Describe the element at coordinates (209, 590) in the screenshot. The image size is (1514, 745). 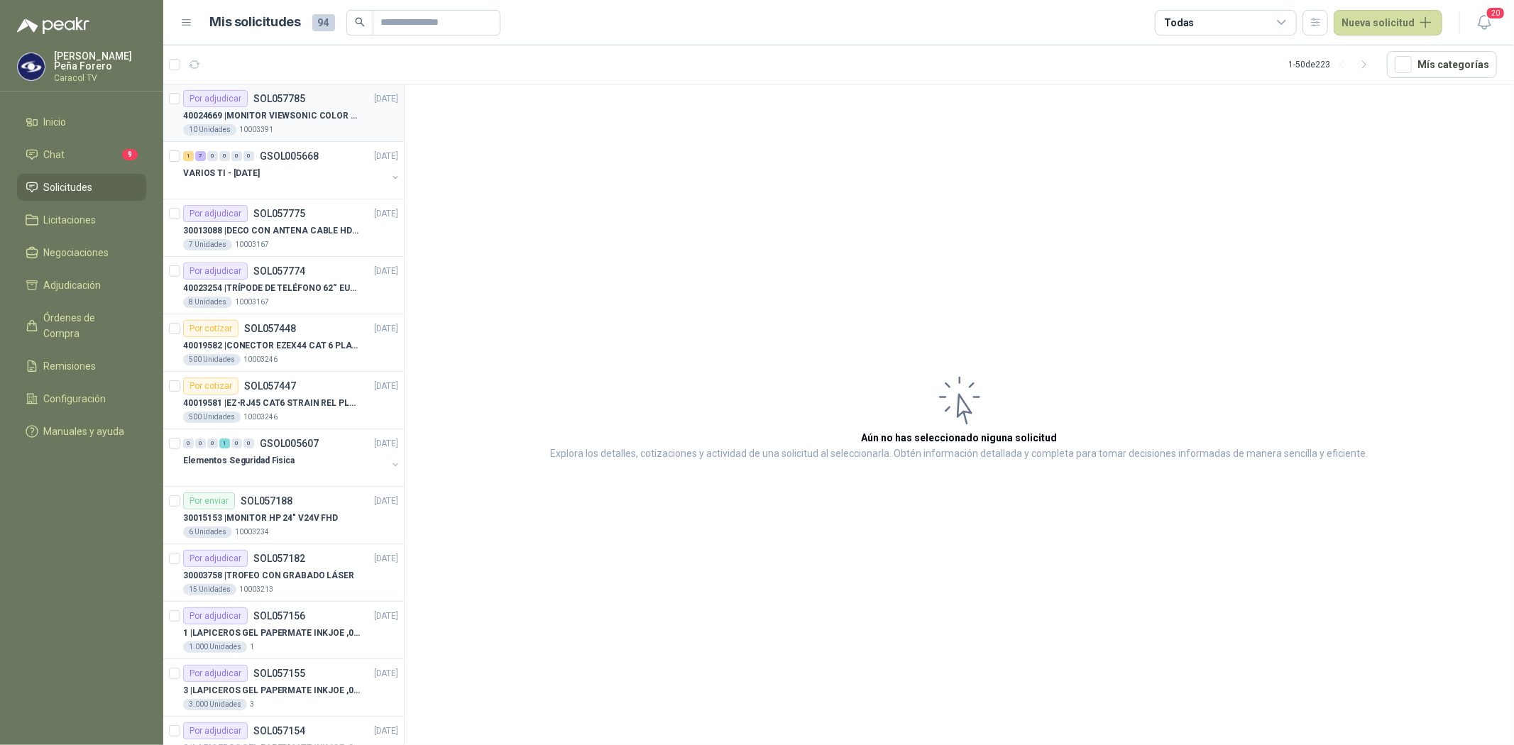
I see `div: 15 Unidades` at that location.